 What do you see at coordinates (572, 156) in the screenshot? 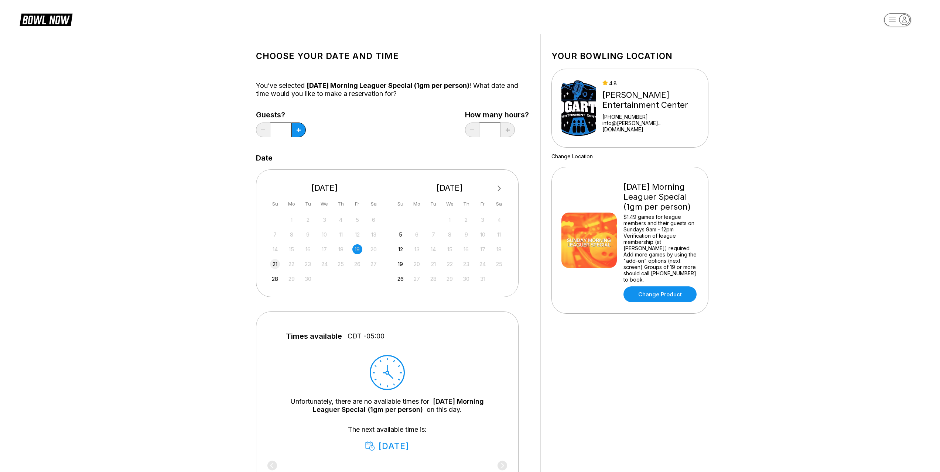
I see `a: Change Location` at bounding box center [572, 156].